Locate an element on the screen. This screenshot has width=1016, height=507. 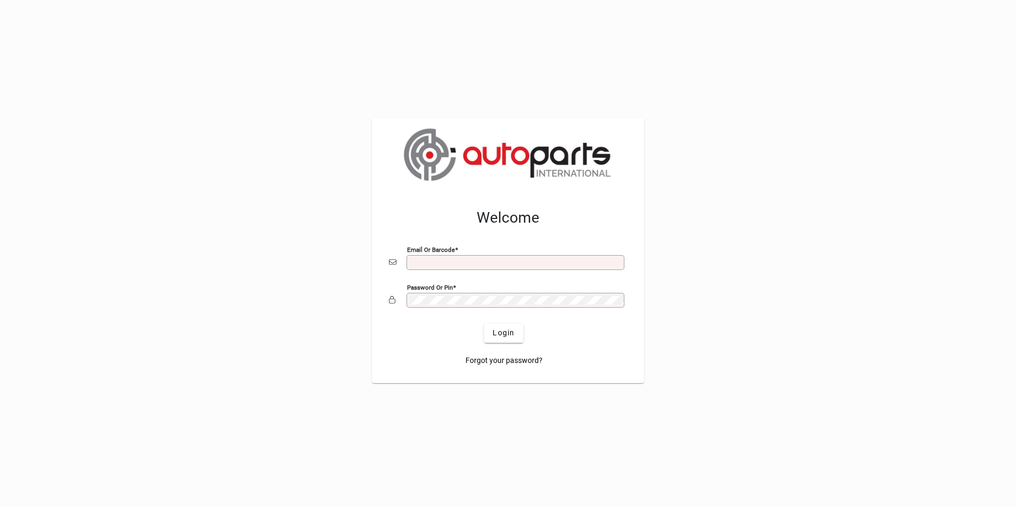
span: Forgot your password? is located at coordinates (504, 360).